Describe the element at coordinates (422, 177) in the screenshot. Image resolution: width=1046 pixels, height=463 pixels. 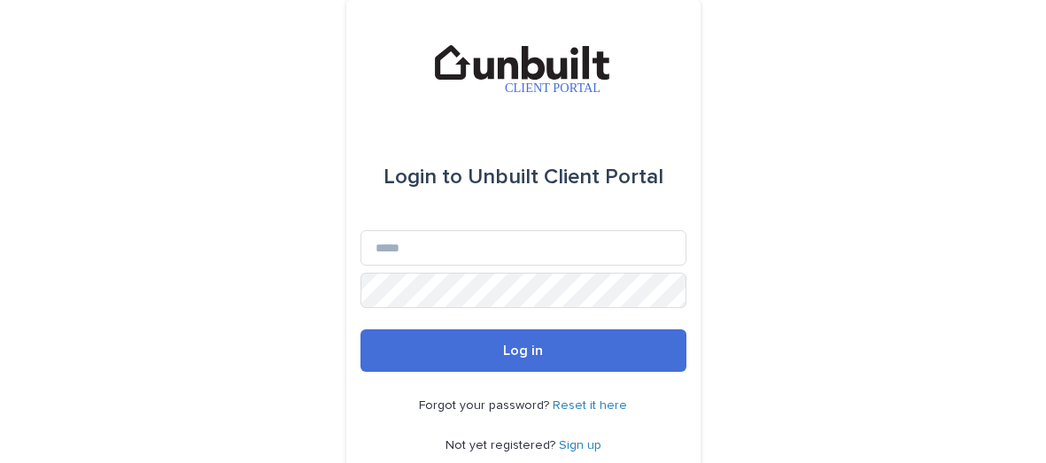
I see `span: Login to` at that location.